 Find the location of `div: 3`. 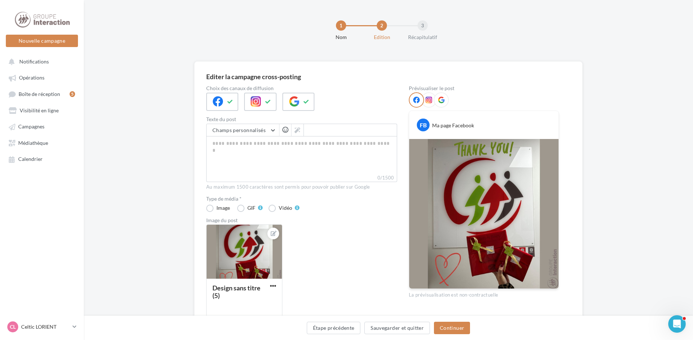

div: 3 is located at coordinates (423, 26).